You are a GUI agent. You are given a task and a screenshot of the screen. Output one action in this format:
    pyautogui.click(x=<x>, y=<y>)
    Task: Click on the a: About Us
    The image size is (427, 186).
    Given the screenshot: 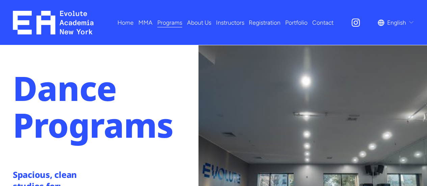 What is the action you would take?
    pyautogui.click(x=199, y=22)
    